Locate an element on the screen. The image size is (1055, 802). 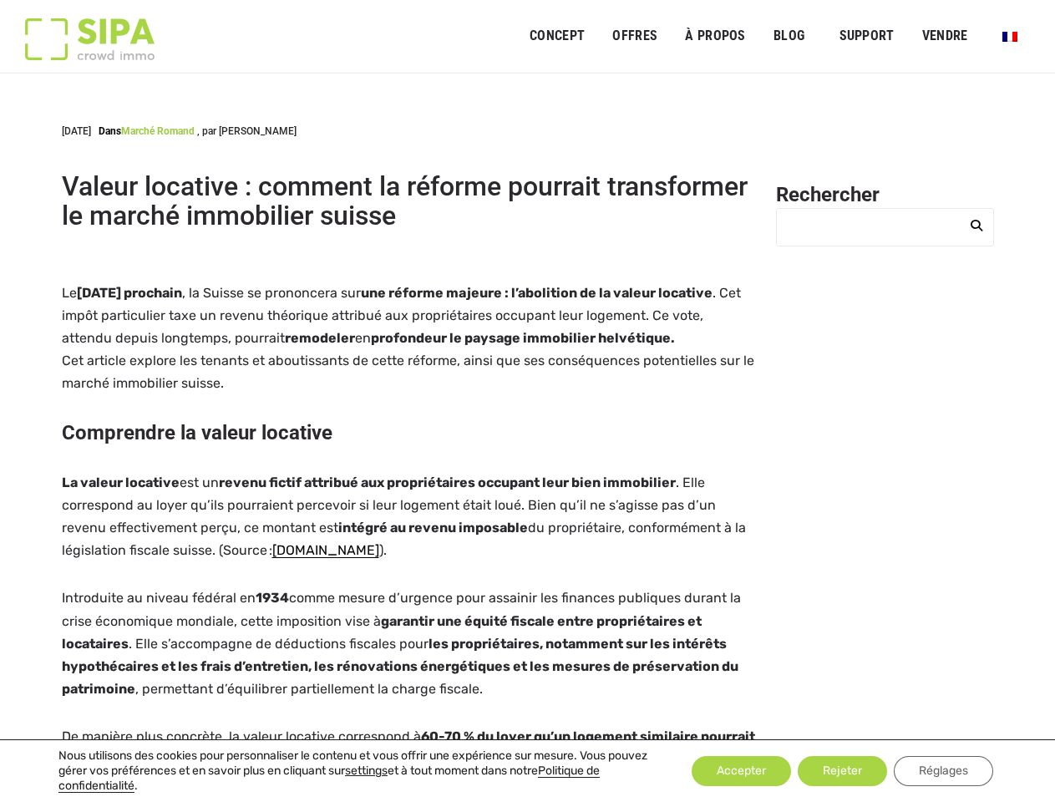
button: Rejeter is located at coordinates (842, 771).